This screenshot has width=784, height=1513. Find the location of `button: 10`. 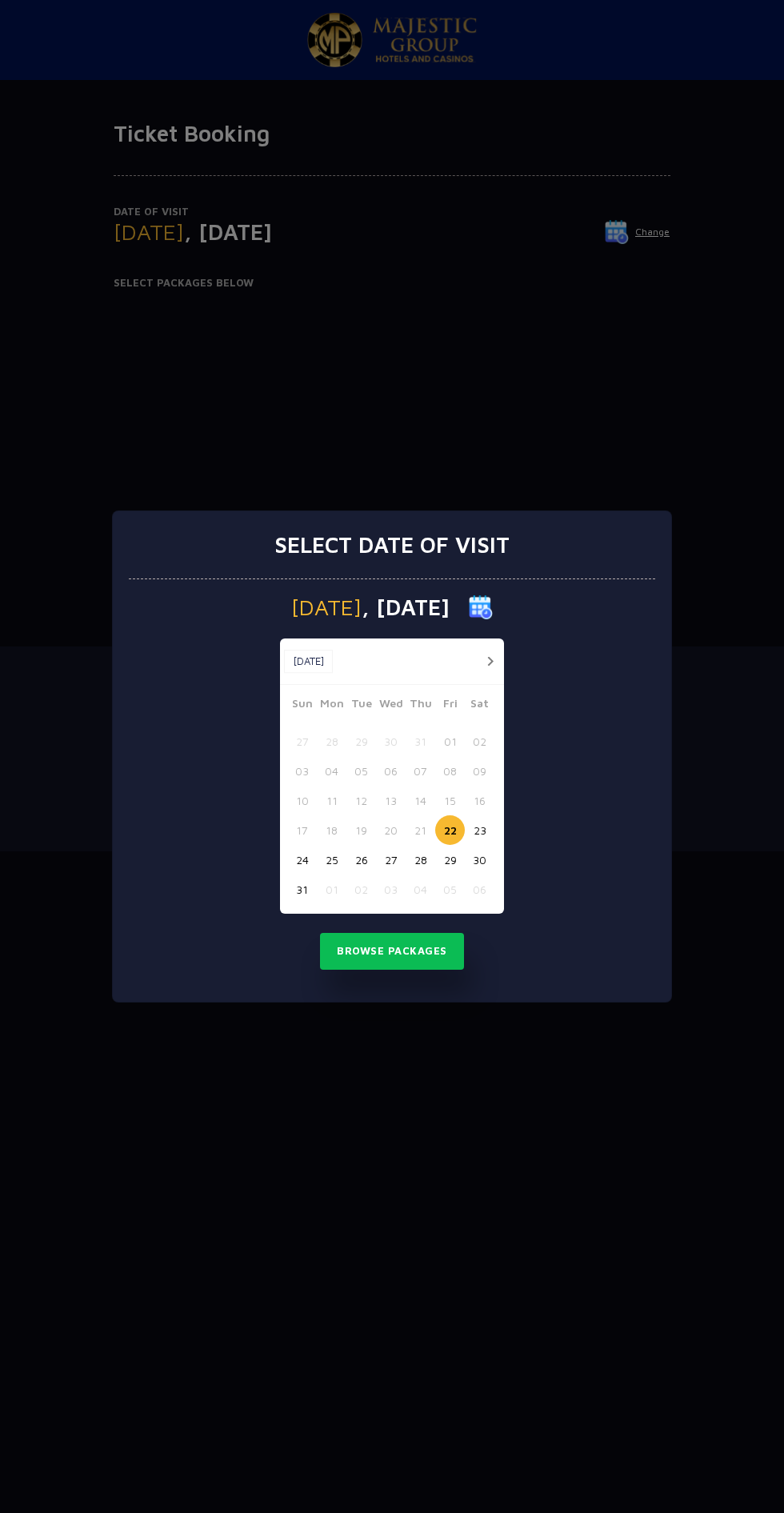

button: 10 is located at coordinates (302, 800).